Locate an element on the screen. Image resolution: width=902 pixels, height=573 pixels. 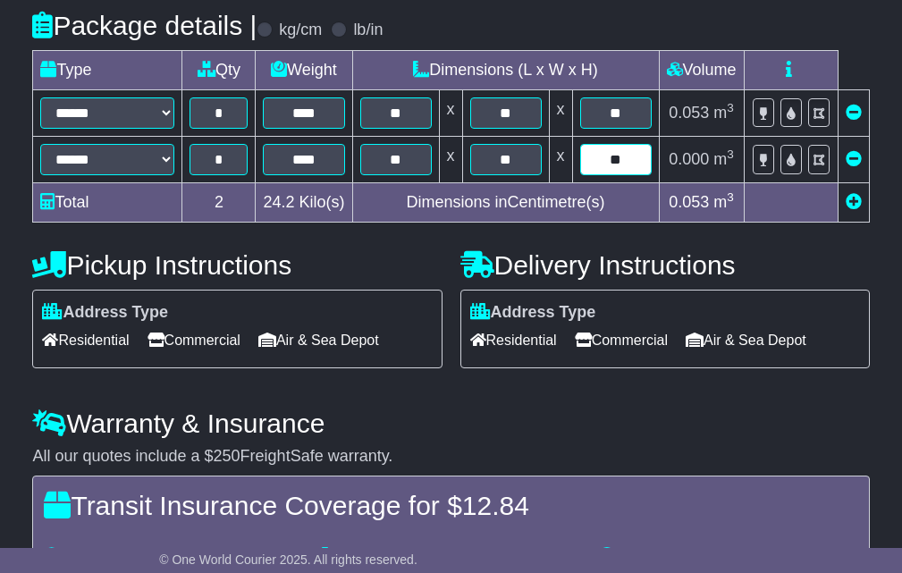
td: 2 is located at coordinates (219, 202).